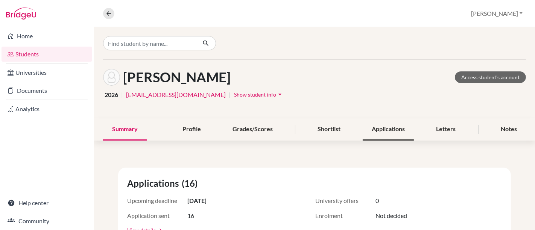 Image resolution: width=535 pixels, height=230 pixels. Describe the element at coordinates (47, 73) in the screenshot. I see `a: Universities` at that location.